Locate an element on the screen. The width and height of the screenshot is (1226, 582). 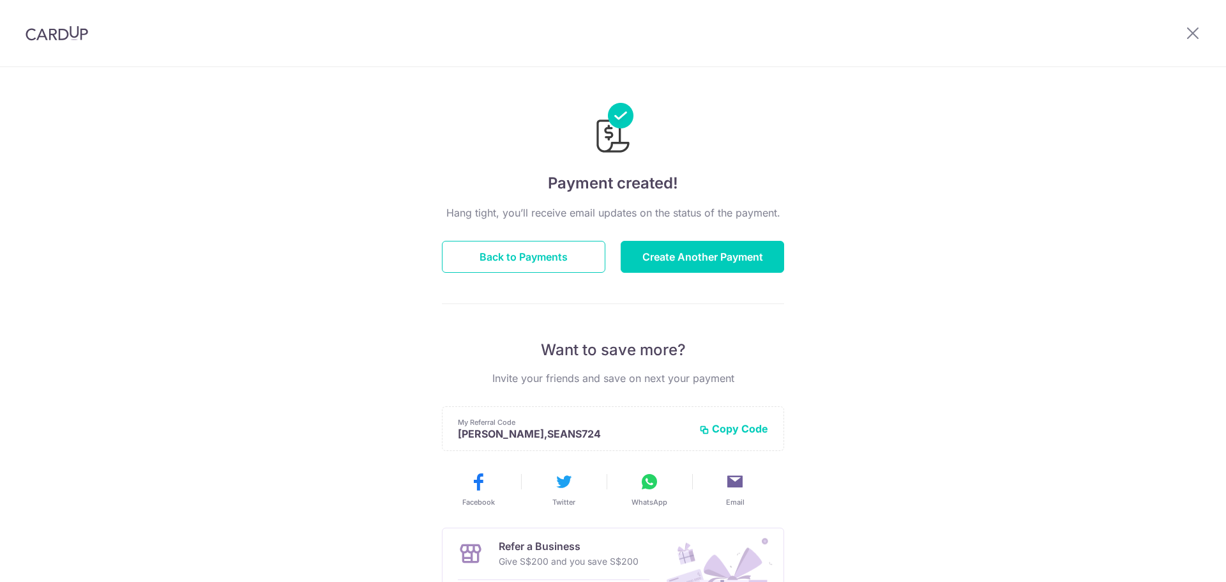
button: Create Another Payment is located at coordinates (703, 257).